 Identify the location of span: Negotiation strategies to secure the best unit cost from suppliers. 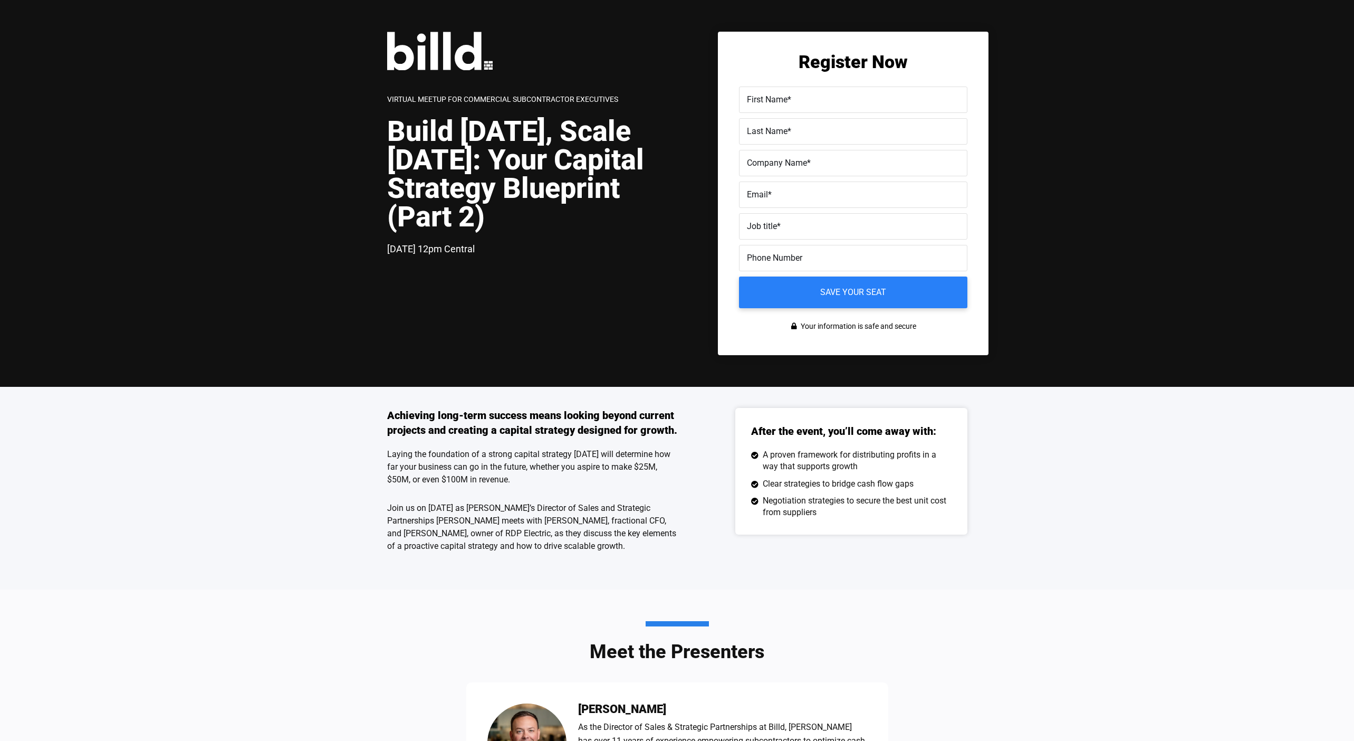
(856, 506).